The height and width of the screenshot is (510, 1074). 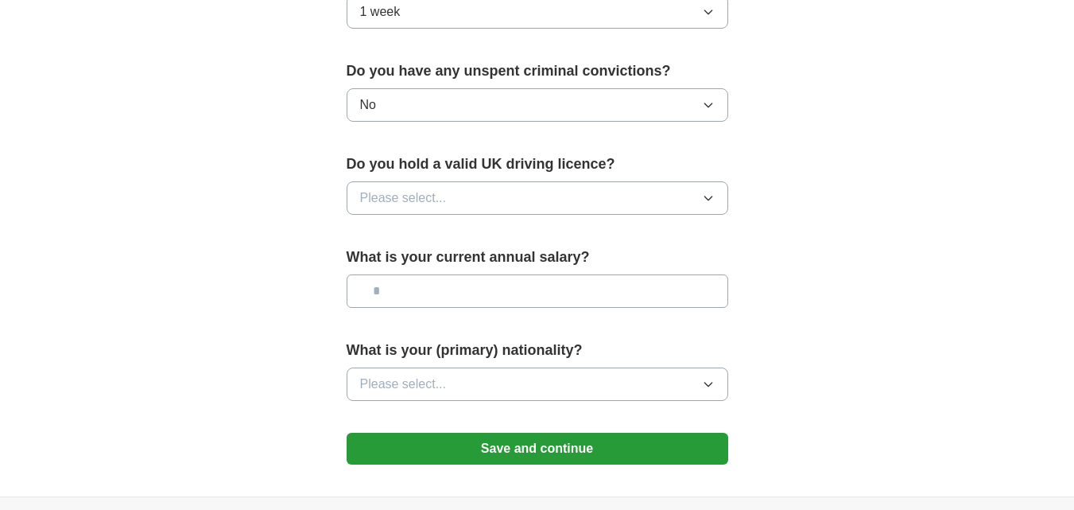 I want to click on span: 1 week, so click(x=380, y=12).